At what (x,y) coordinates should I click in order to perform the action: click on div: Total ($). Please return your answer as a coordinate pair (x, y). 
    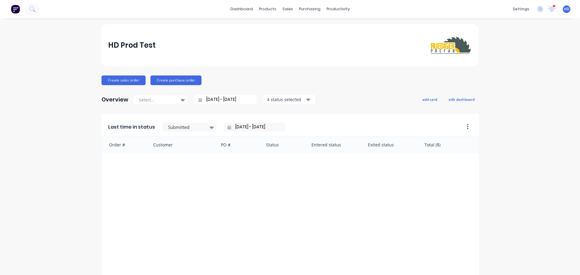
    Looking at the image, I should click on (448, 145).